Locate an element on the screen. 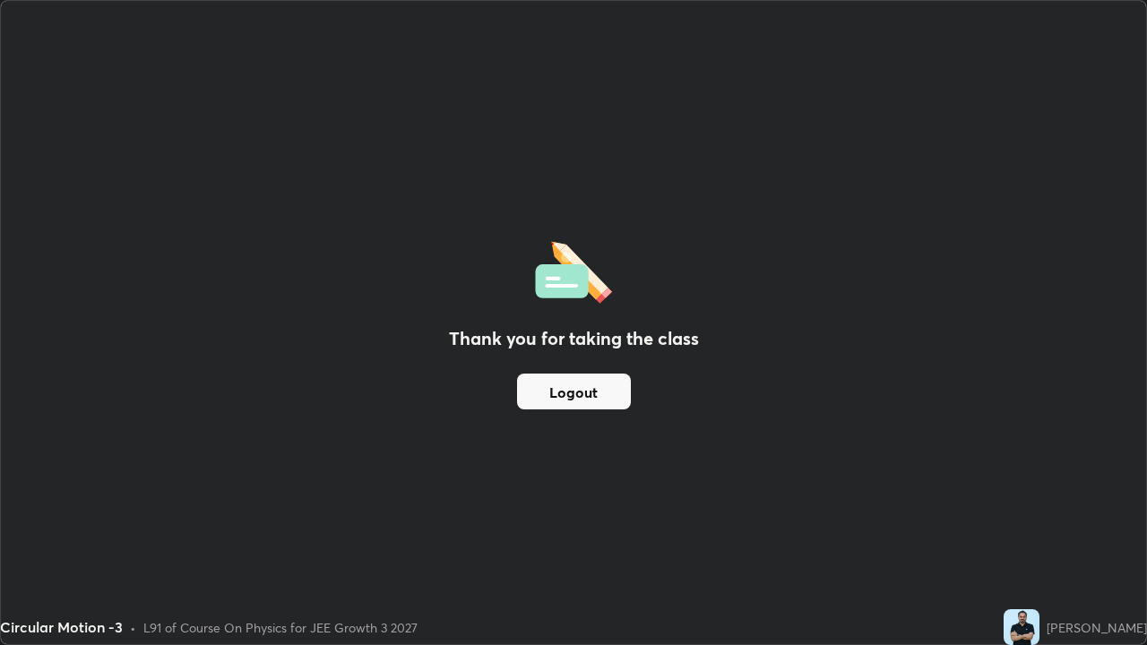  div: L91 of Course On Physics for JEE Growth 3 2027 is located at coordinates (280, 627).